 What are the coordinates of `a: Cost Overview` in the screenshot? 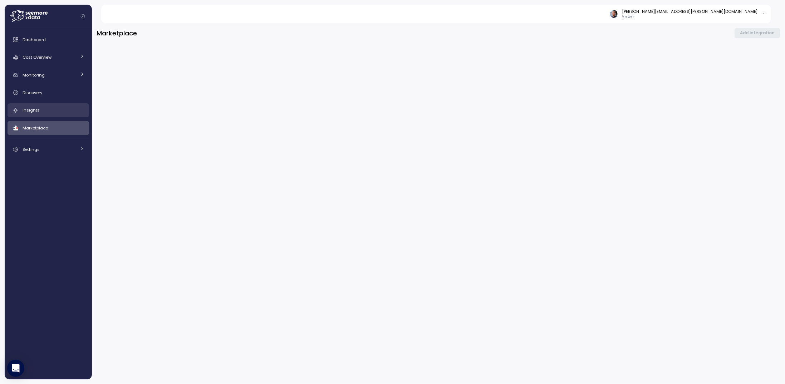 It's located at (48, 57).